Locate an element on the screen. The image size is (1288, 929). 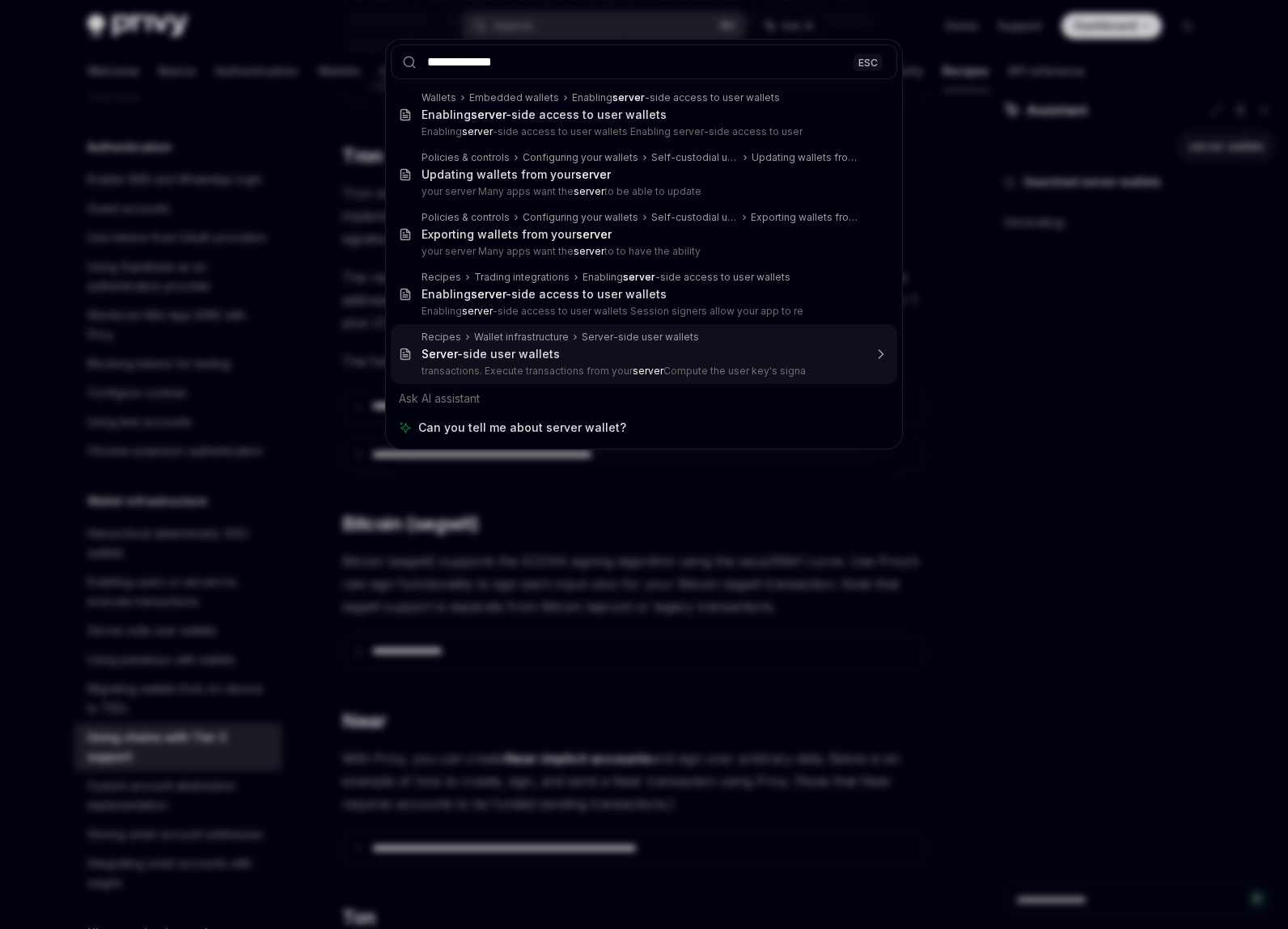
div: Embedded wallets is located at coordinates (513, 98).